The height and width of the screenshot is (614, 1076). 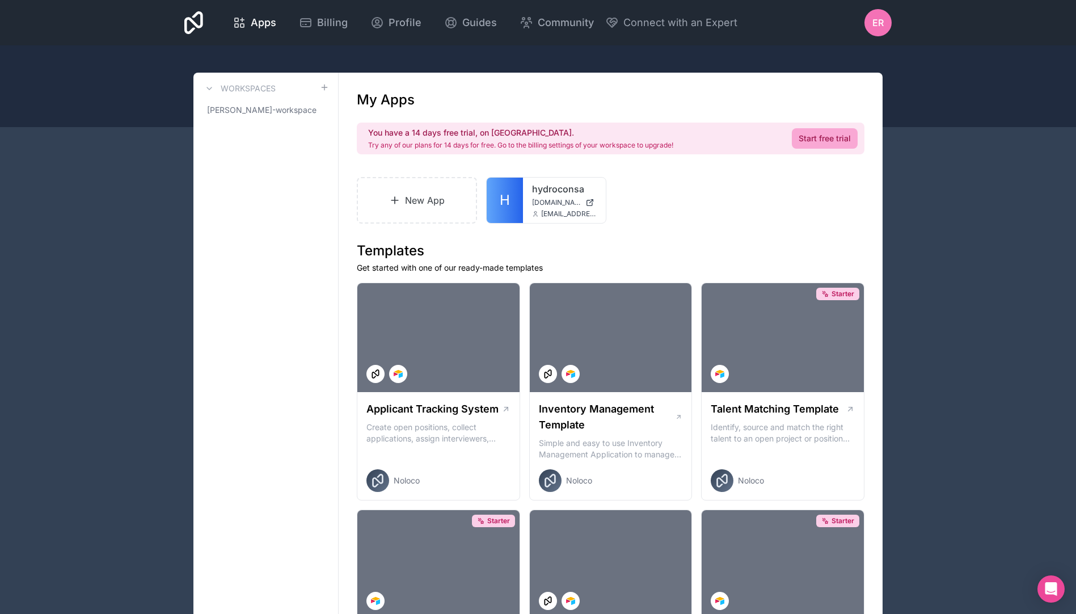 I want to click on a: H, so click(x=505, y=200).